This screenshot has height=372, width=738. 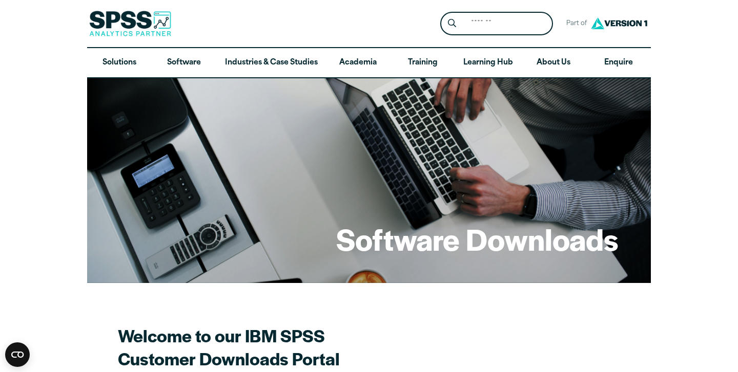 I want to click on span: Part of, so click(x=574, y=24).